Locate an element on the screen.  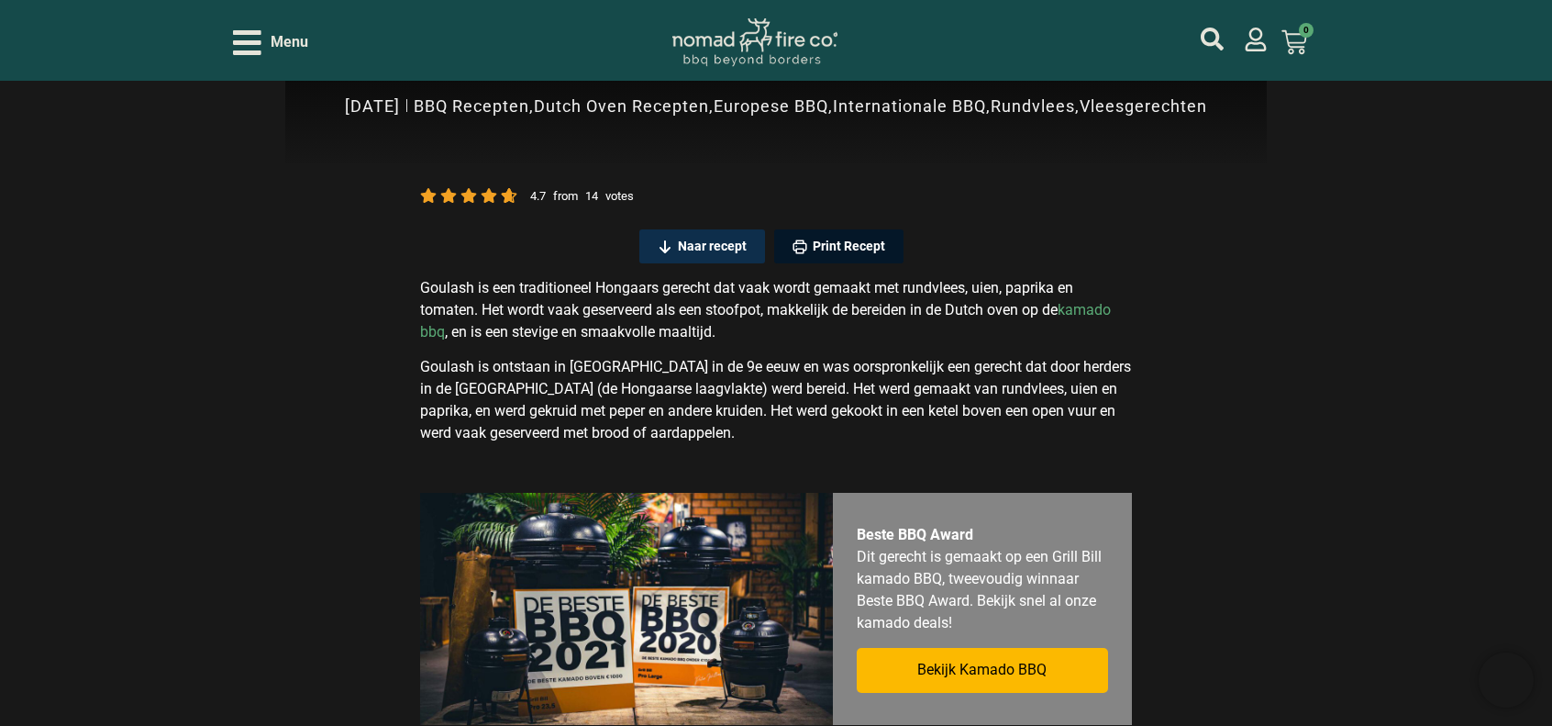
img: Nomad Logo is located at coordinates (755, 42).